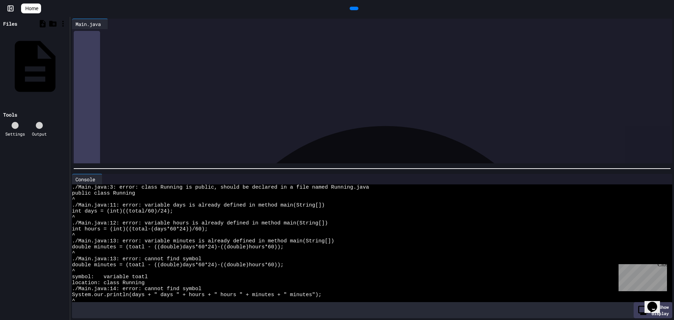 Image resolution: width=674 pixels, height=320 pixels. I want to click on span: ./Main.java:3: error: class Running is public, should be declared in a file named Running.java, so click(221, 187).